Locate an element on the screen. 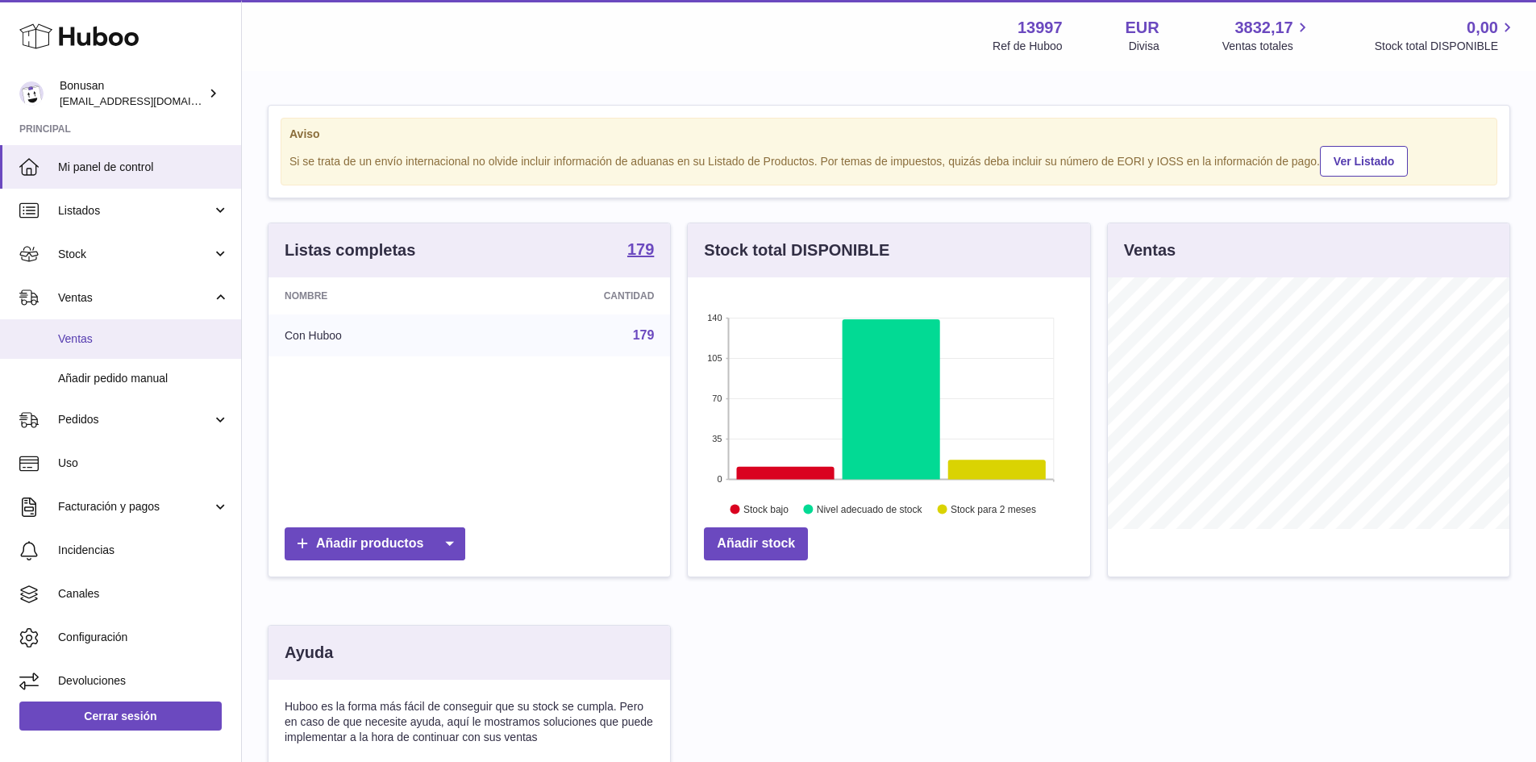 The height and width of the screenshot is (762, 1536). span: Añadir pedido manual is located at coordinates (144, 378).